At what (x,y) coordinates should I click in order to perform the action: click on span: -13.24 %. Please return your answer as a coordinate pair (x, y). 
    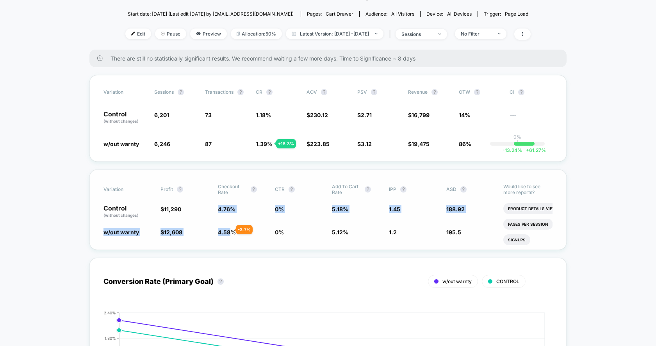
    Looking at the image, I should click on (512, 150).